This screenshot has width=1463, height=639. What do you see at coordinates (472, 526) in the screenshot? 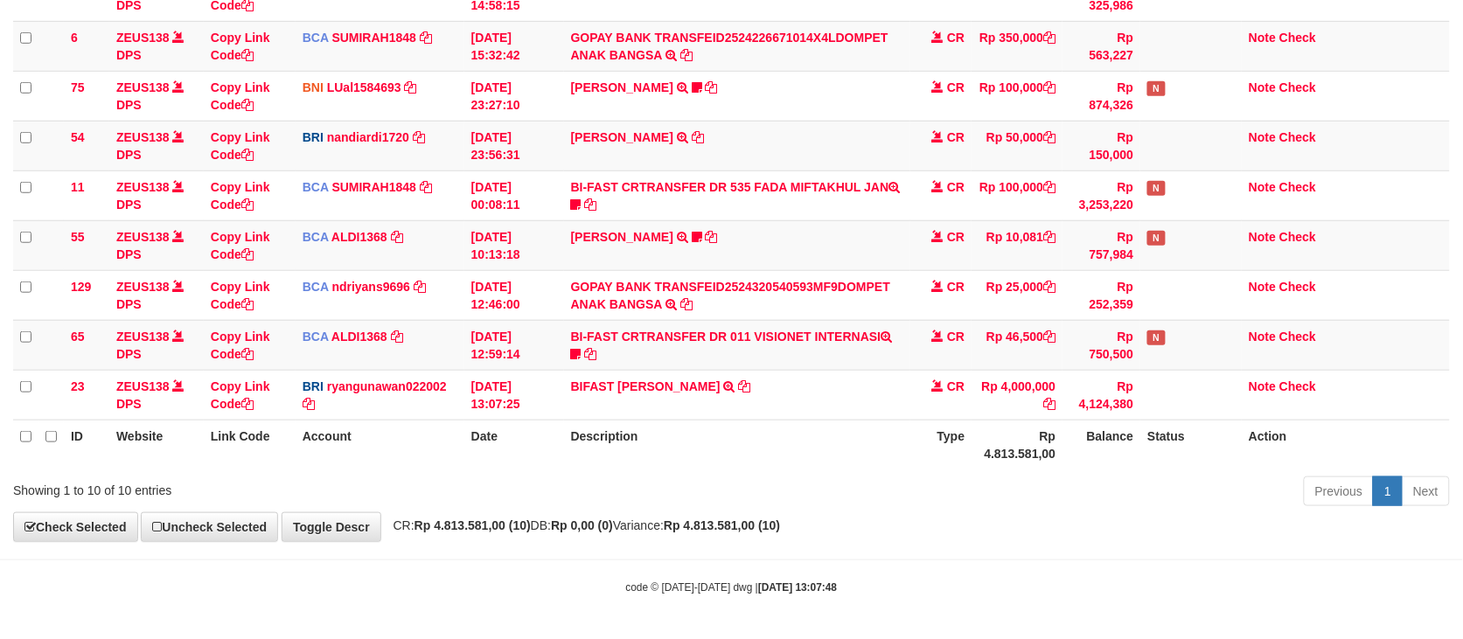
I see `strong: Rp 4.813.581,00 (10)` at bounding box center [472, 526].